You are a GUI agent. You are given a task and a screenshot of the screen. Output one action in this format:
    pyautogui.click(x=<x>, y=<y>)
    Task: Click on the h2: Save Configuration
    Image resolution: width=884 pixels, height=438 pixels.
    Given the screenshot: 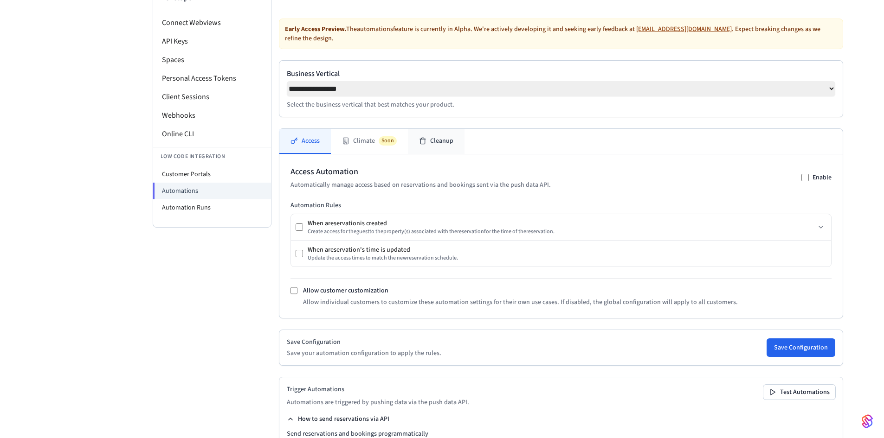 What is the action you would take?
    pyautogui.click(x=364, y=342)
    